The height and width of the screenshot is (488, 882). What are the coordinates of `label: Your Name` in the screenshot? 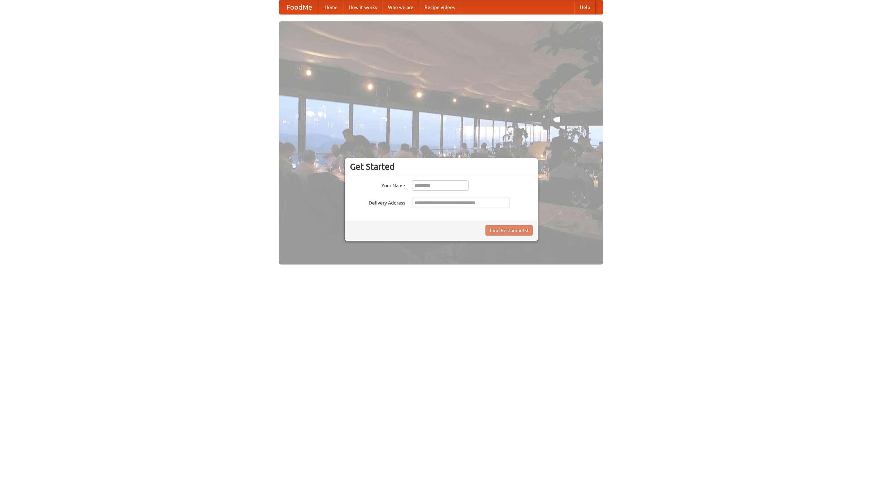 It's located at (378, 184).